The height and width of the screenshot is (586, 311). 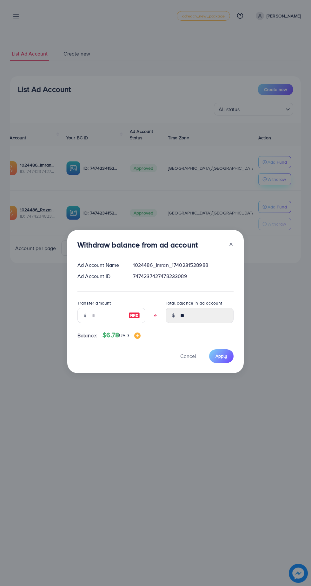 I want to click on div: 1024486_Imran_1740231528988, so click(x=183, y=265).